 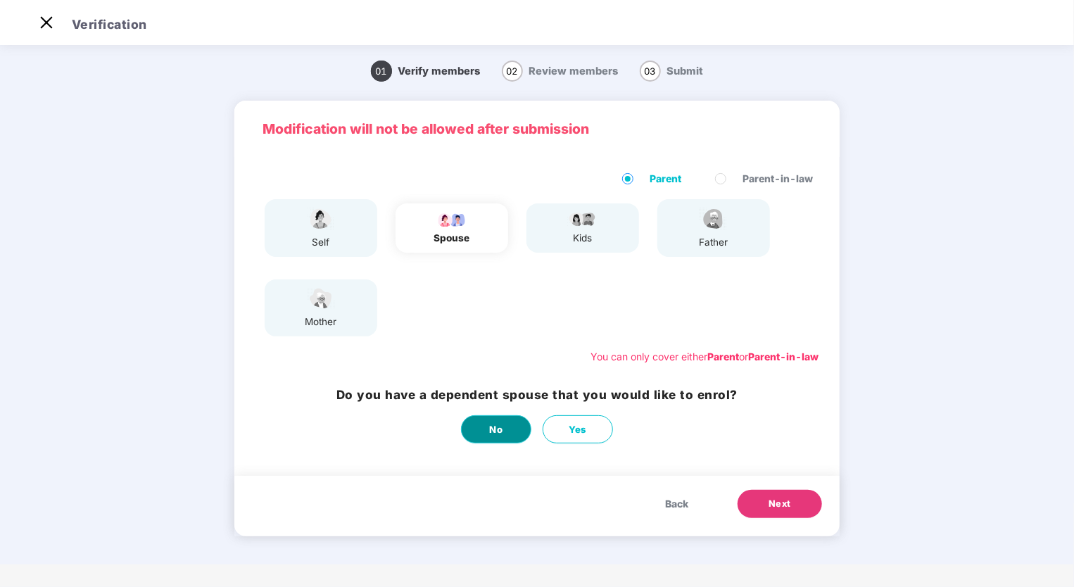 I want to click on span: 02, so click(x=512, y=71).